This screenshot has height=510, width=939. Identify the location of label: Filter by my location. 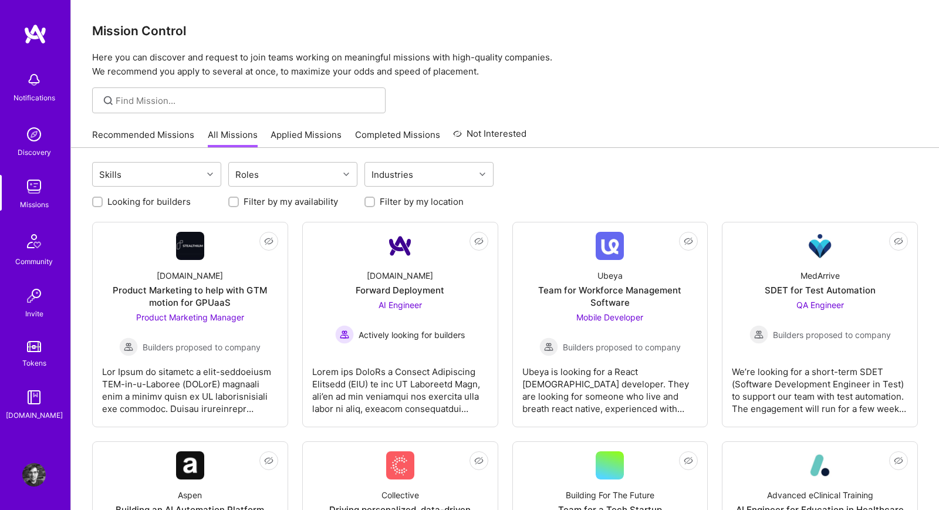
(421, 201).